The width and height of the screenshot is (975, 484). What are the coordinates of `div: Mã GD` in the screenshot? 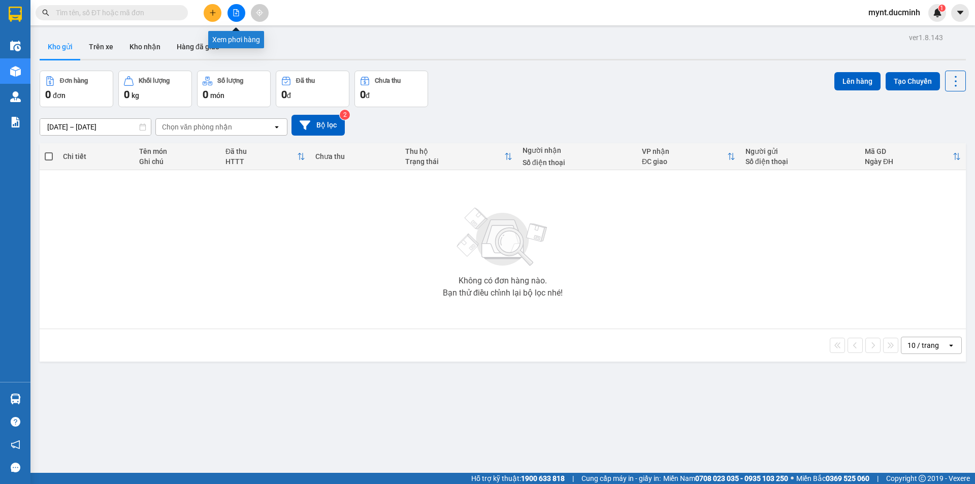 It's located at (909, 151).